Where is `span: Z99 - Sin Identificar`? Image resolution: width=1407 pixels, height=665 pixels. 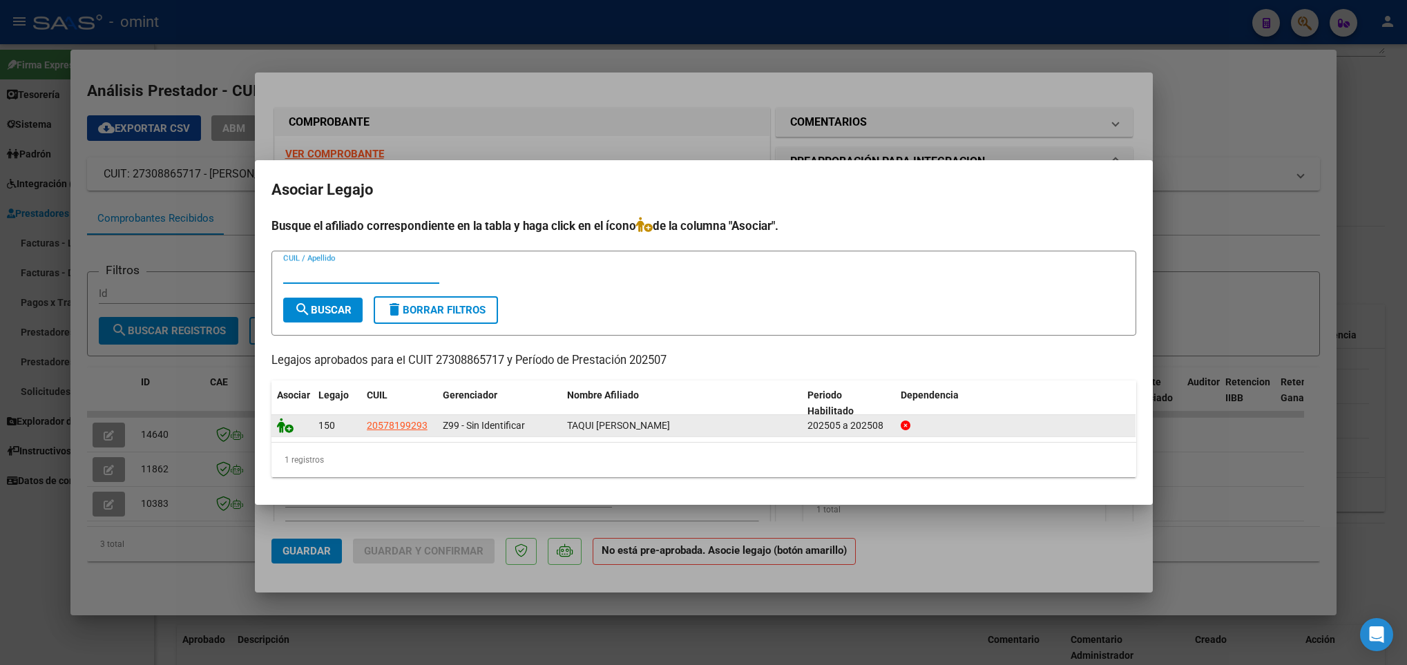
span: Z99 - Sin Identificar is located at coordinates (484, 426).